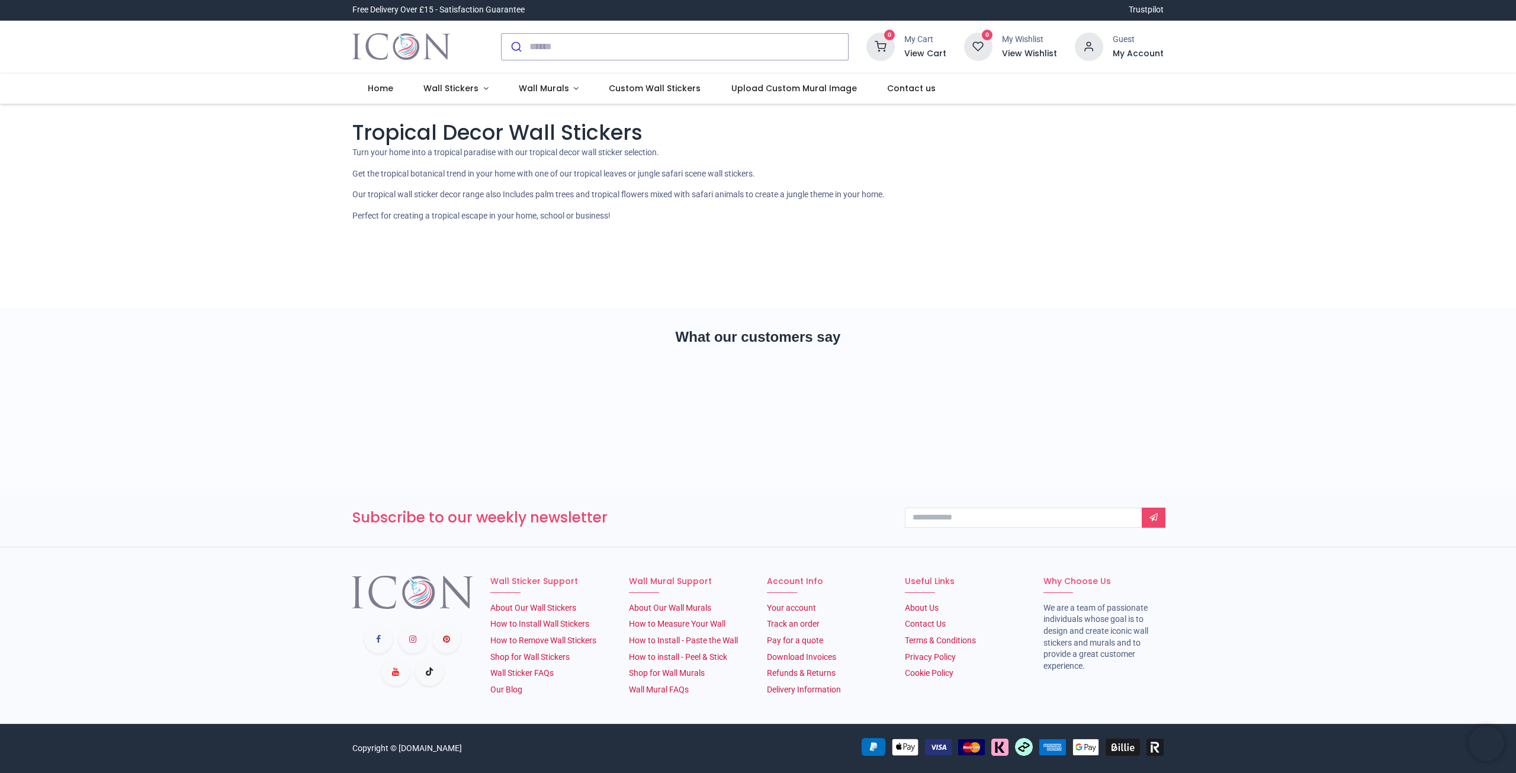  Describe the element at coordinates (689, 582) in the screenshot. I see `h6: Wall Mural Support` at that location.